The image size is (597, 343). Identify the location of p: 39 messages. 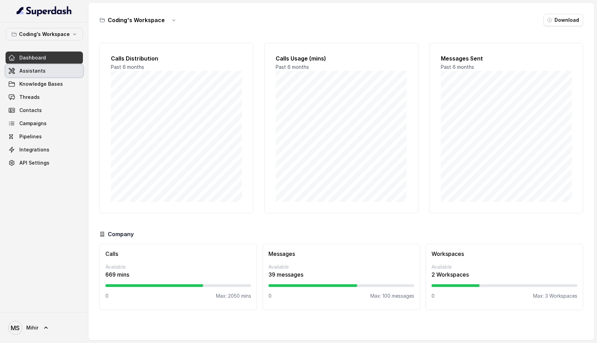
(342, 274).